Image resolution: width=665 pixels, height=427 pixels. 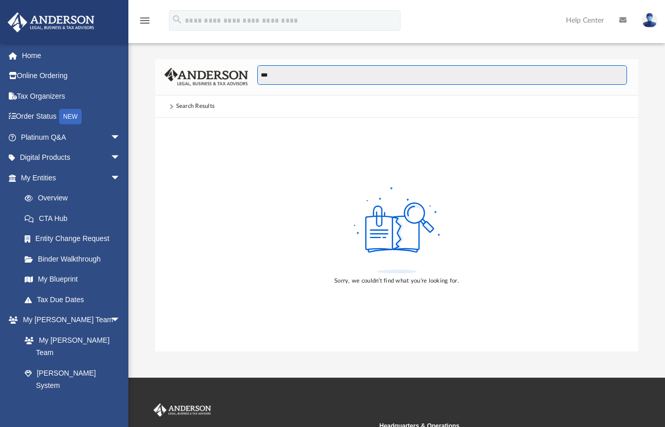 I want to click on a: My Blueprint, so click(x=72, y=279).